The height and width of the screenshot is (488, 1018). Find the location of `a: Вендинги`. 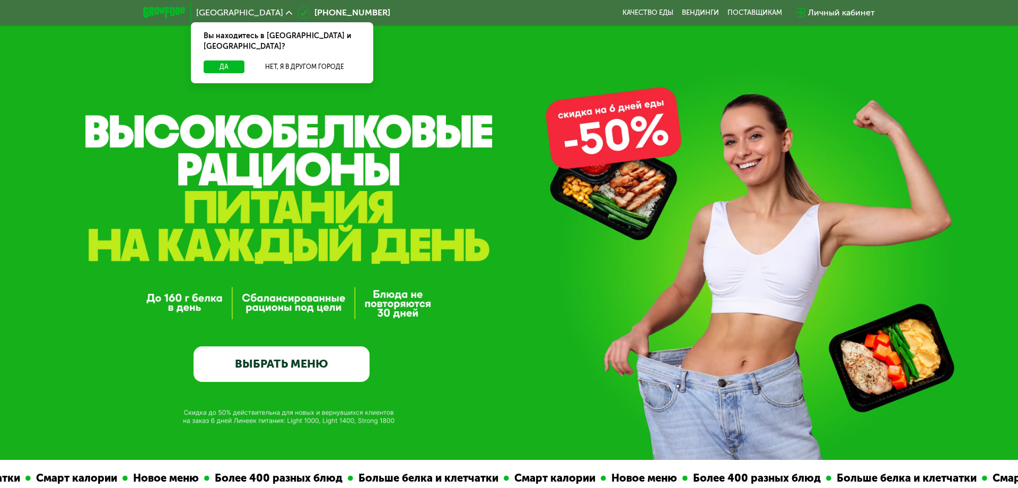

a: Вендинги is located at coordinates (700, 13).